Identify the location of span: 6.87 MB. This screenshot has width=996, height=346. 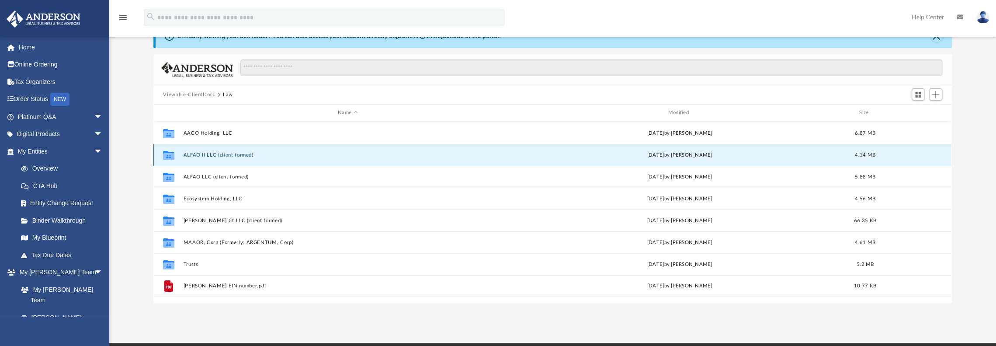
(865, 132).